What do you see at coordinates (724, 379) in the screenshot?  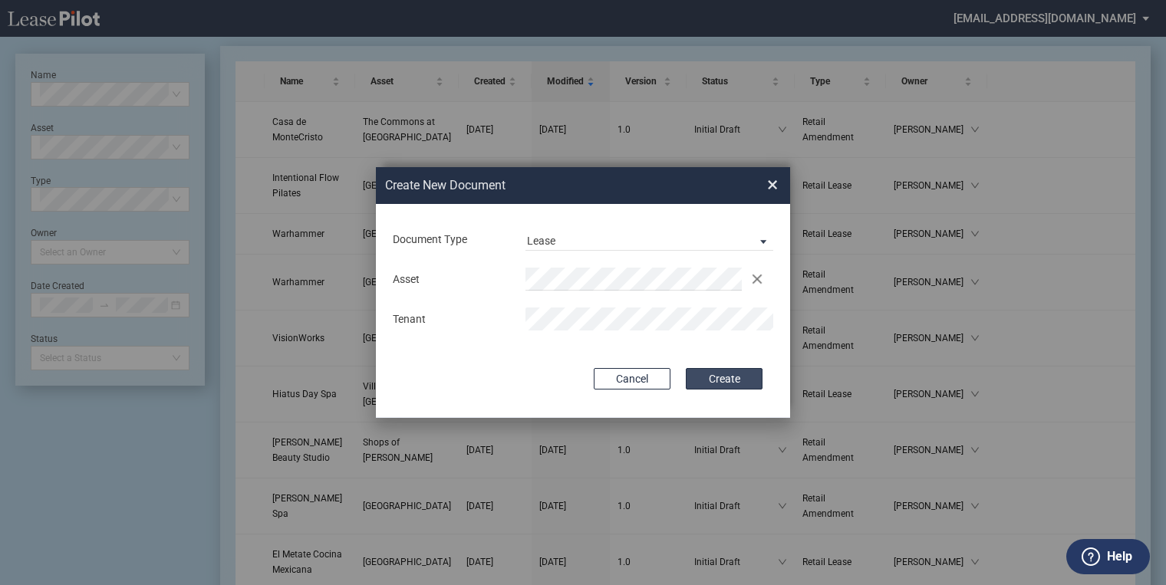 I see `button: Create` at bounding box center [724, 379].